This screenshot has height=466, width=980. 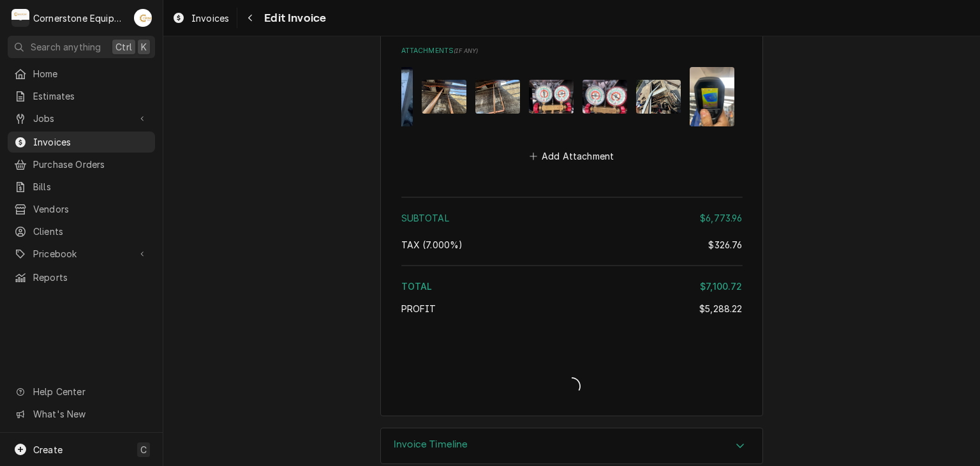 I want to click on img: 3p4M1Fh0RzGGaNiTADG8, so click(x=551, y=96).